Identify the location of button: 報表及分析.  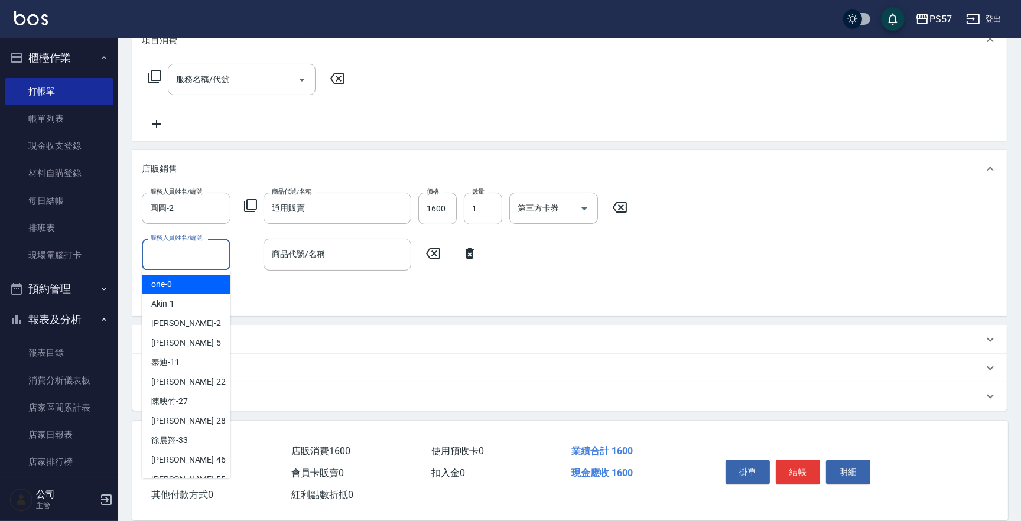
(59, 320).